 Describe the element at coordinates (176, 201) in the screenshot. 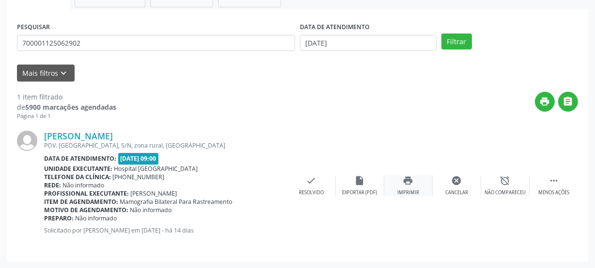

I see `span: Mamografia Bilateral Para Rastreamento` at that location.